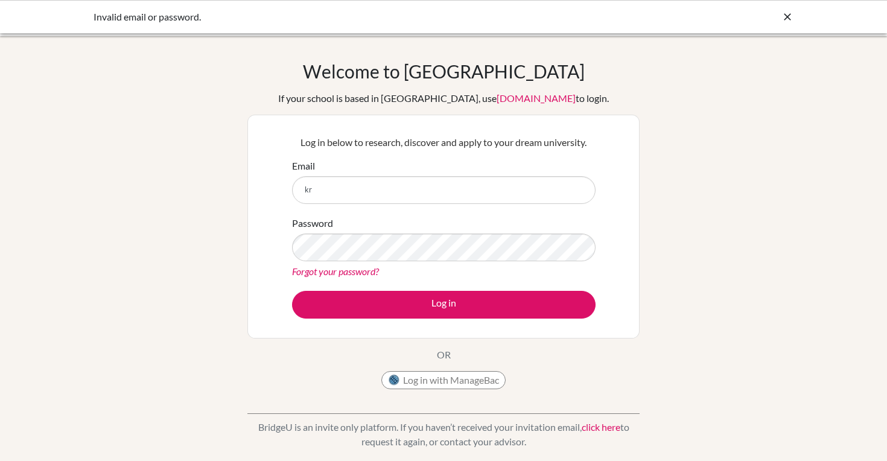 The image size is (887, 461). Describe the element at coordinates (443, 434) in the screenshot. I see `p: BridgeU is an invite only platform. If you haven’t received your invitation email, to request it ...` at that location.